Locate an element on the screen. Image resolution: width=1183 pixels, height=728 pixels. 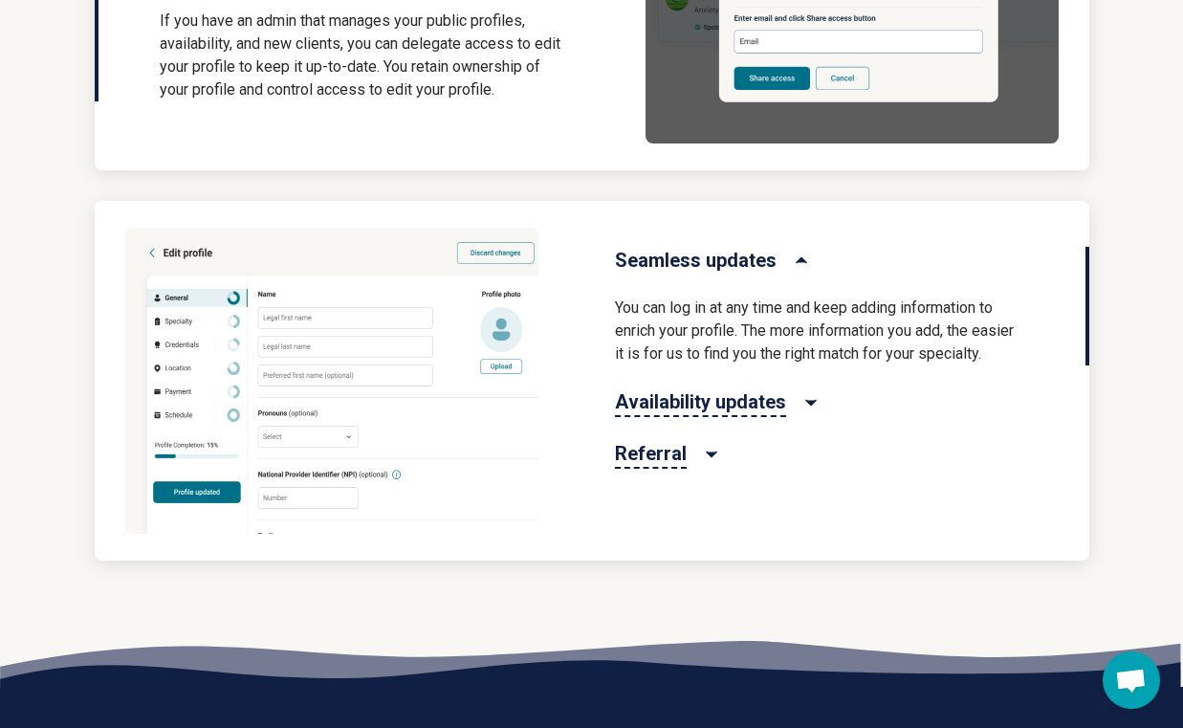
span: Referral is located at coordinates (650, 454).